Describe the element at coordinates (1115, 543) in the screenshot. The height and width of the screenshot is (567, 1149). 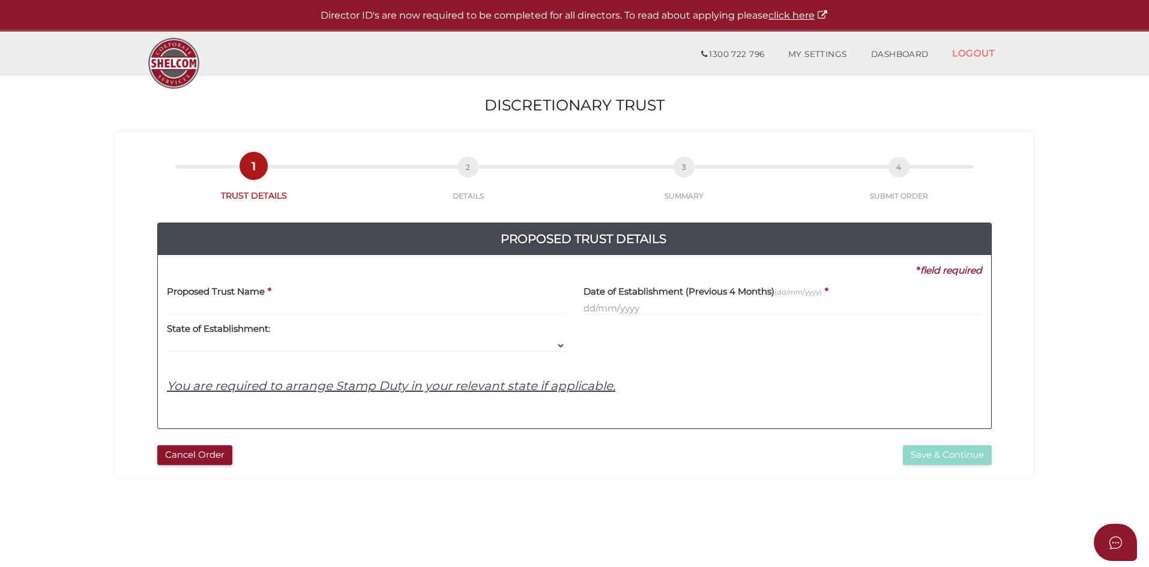
I see `button: Open asap` at that location.